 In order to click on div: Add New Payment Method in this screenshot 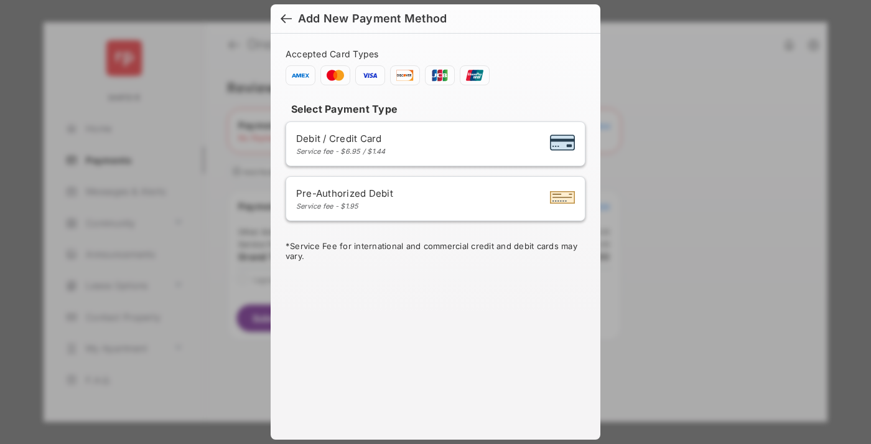, I will do `click(372, 19)`.